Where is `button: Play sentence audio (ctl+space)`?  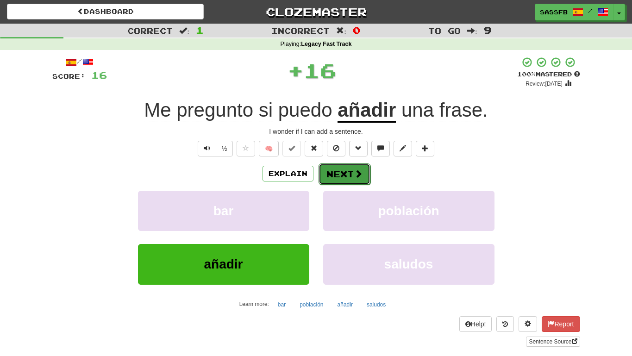 button: Play sentence audio (ctl+space) is located at coordinates (207, 149).